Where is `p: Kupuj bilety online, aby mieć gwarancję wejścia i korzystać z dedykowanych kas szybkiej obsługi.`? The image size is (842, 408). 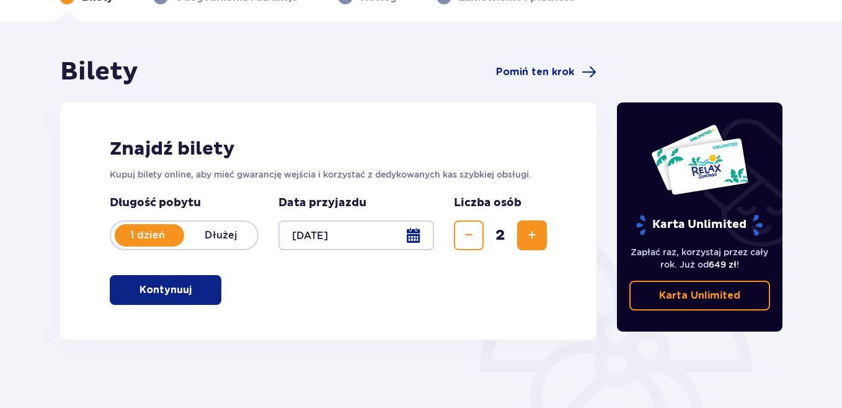 p: Kupuj bilety online, aby mieć gwarancję wejścia i korzystać z dedykowanych kas szybkiej obsługi. is located at coordinates (328, 174).